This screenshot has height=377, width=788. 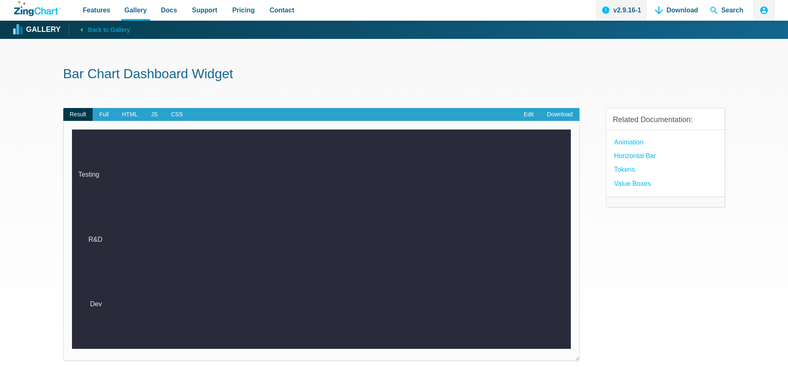 I want to click on span: HTML, so click(x=130, y=115).